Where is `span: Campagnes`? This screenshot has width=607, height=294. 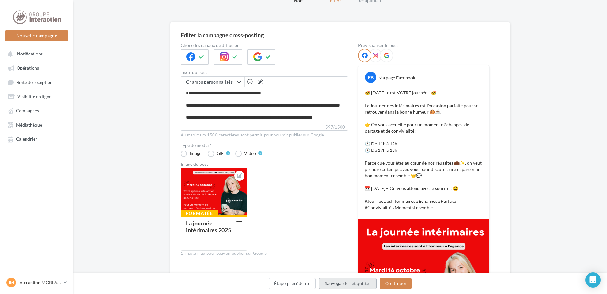
span: Campagnes is located at coordinates (27, 111).